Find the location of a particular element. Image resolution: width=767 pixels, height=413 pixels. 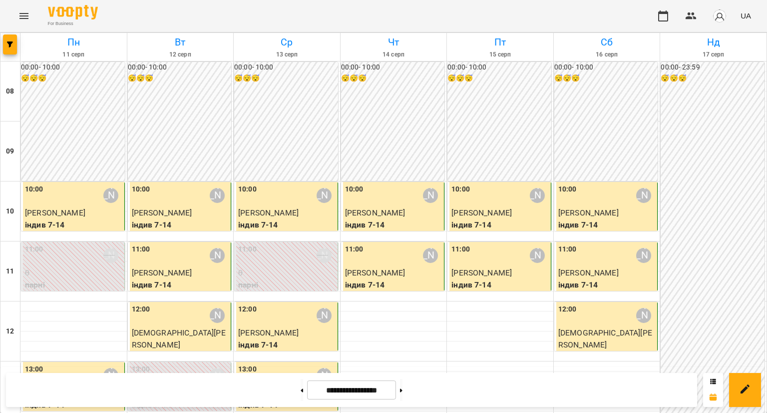

h6: 00:00 - 23:59 is located at coordinates (713, 67).